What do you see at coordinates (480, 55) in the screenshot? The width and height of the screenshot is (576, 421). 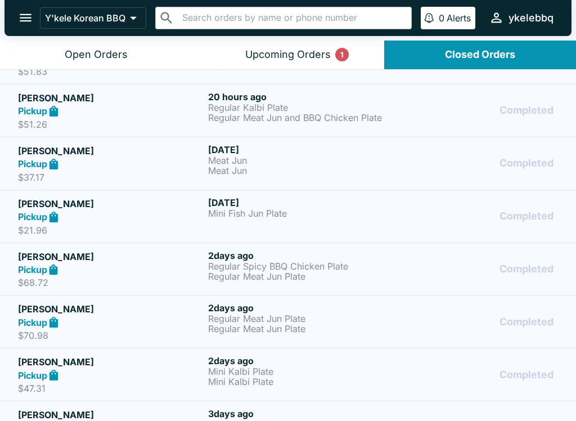 I see `div: Closed Orders` at bounding box center [480, 55].